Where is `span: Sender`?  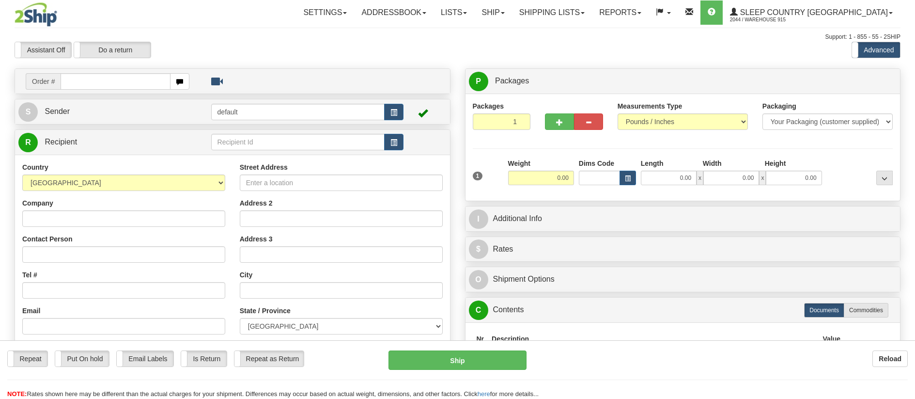 span: Sender is located at coordinates (57, 111).